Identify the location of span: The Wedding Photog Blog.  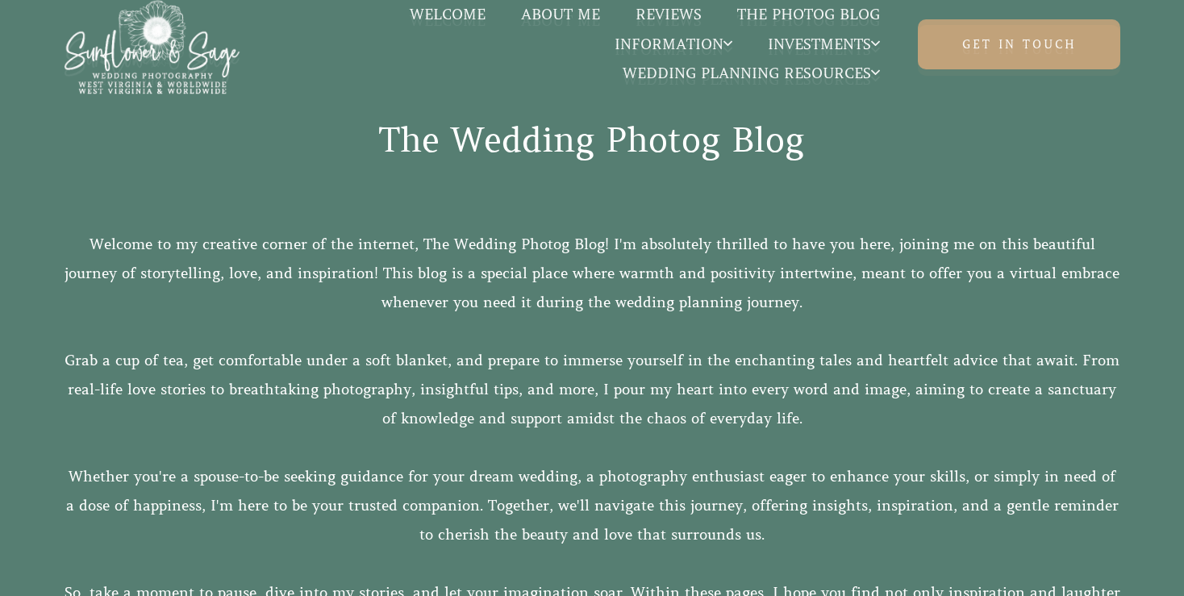
(591, 140).